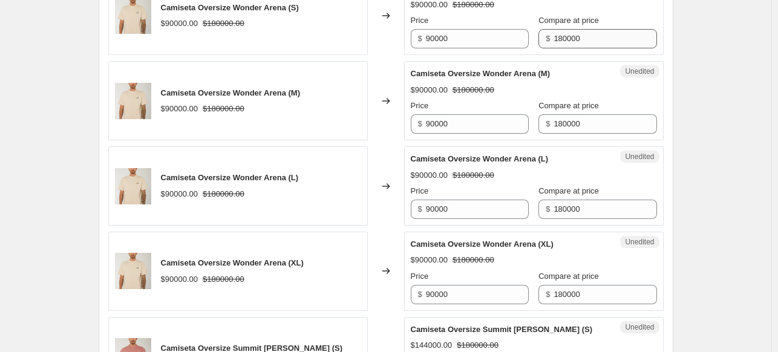 The image size is (778, 352). What do you see at coordinates (431, 345) in the screenshot?
I see `div: $144000.00` at bounding box center [431, 345].